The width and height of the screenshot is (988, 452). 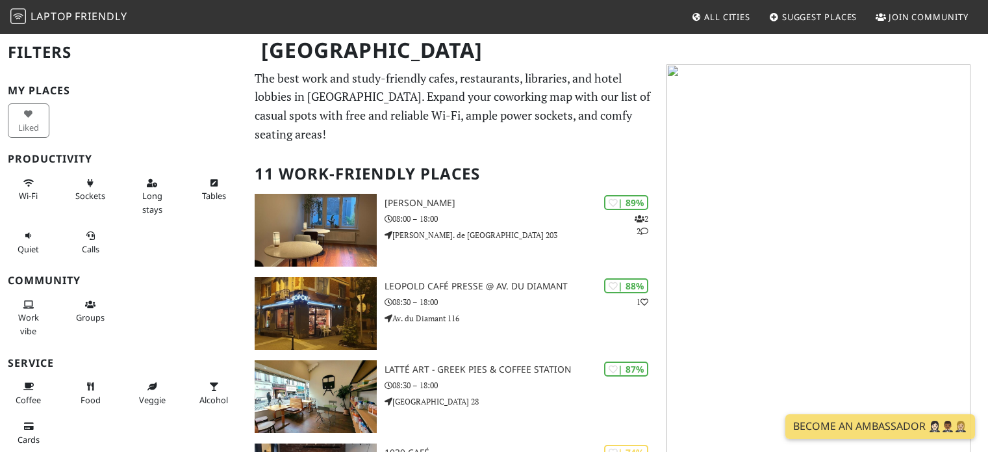 I want to click on a: LaptopFriendly LaptopFriendly, so click(x=69, y=17).